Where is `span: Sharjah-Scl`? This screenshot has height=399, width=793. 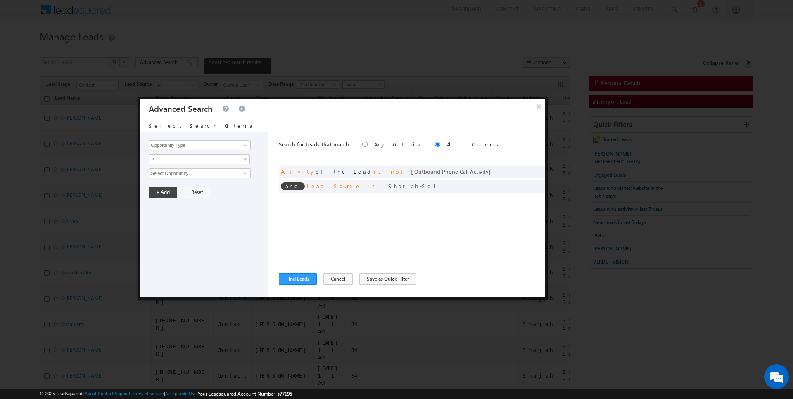
span: Sharjah-Scl is located at coordinates (415, 186).